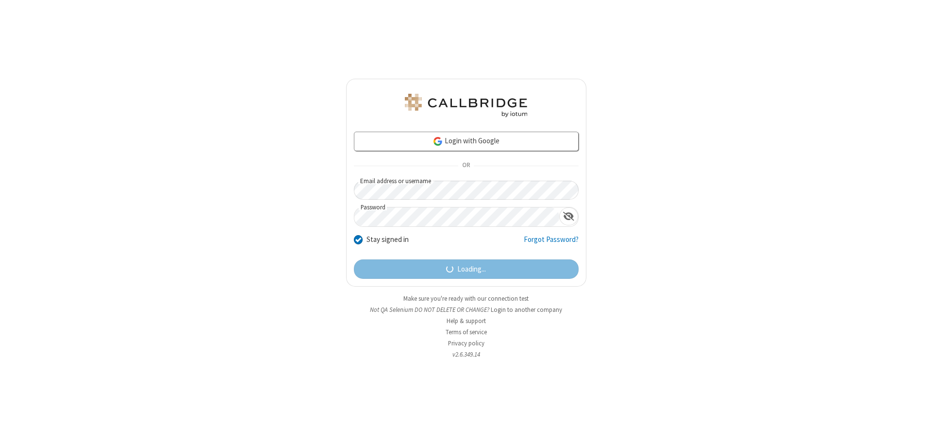 This screenshot has height=445, width=932. Describe the element at coordinates (471, 269) in the screenshot. I see `span: Loading...` at that location.